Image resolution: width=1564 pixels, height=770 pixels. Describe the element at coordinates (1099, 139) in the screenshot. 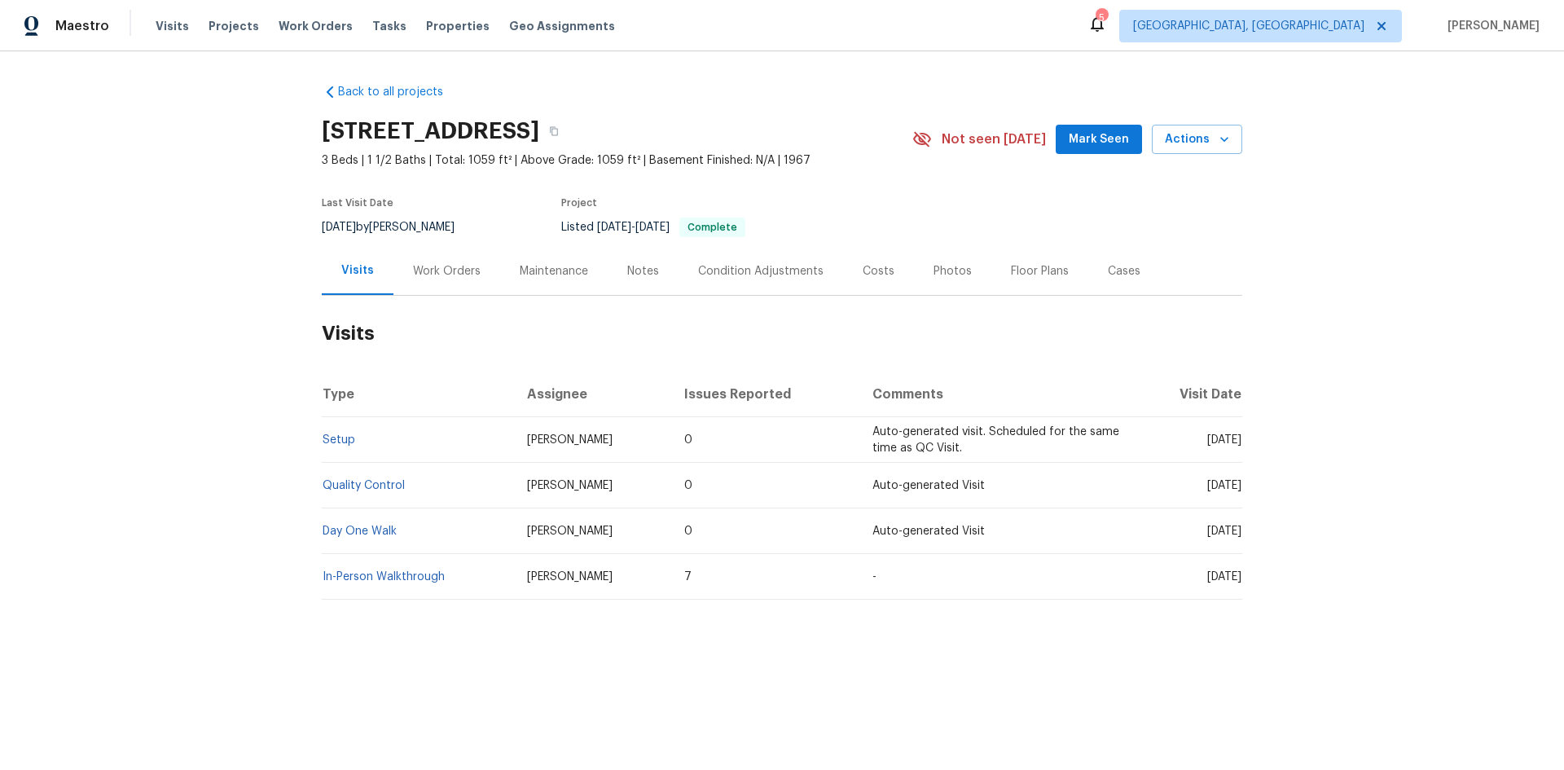

I see `button: Mark Seen` at that location.